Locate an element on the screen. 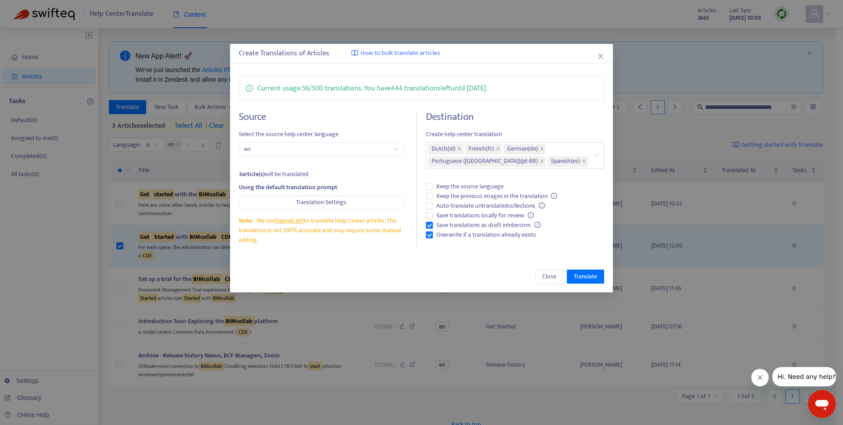 This screenshot has width=843, height=425. span: Overwrite if a translation already exists is located at coordinates (486, 235).